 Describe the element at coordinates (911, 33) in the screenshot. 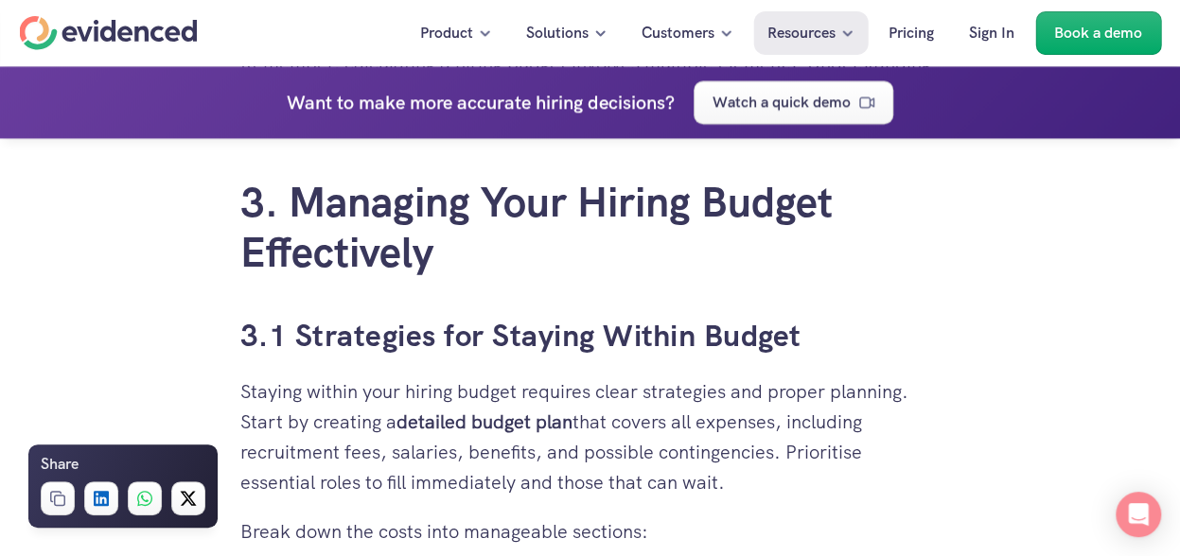

I see `p: Pricing` at that location.